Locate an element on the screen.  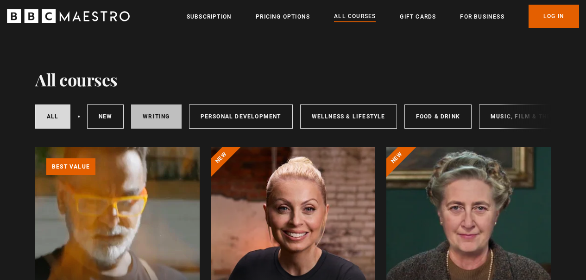
a: Log In is located at coordinates (554, 16).